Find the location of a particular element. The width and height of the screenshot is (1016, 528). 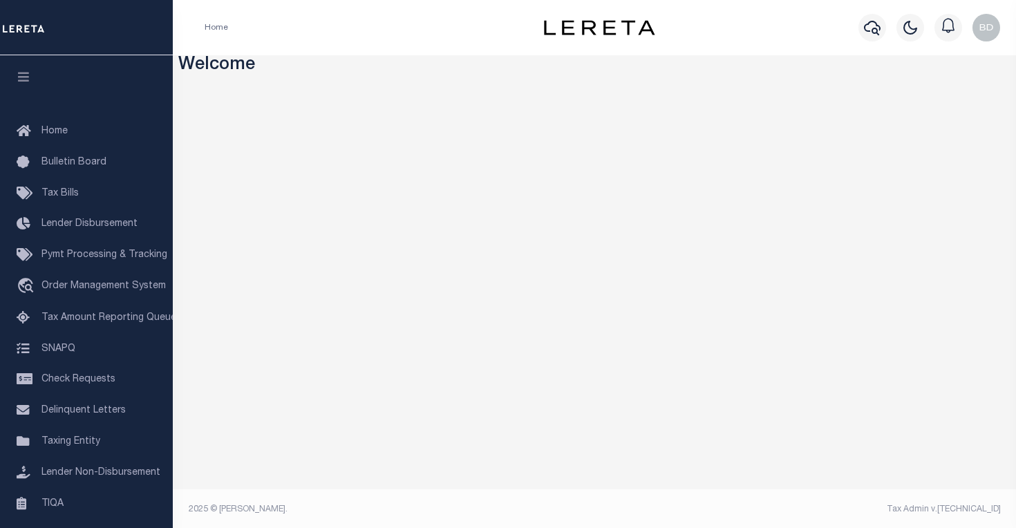

span: Check Requests is located at coordinates (78, 380).